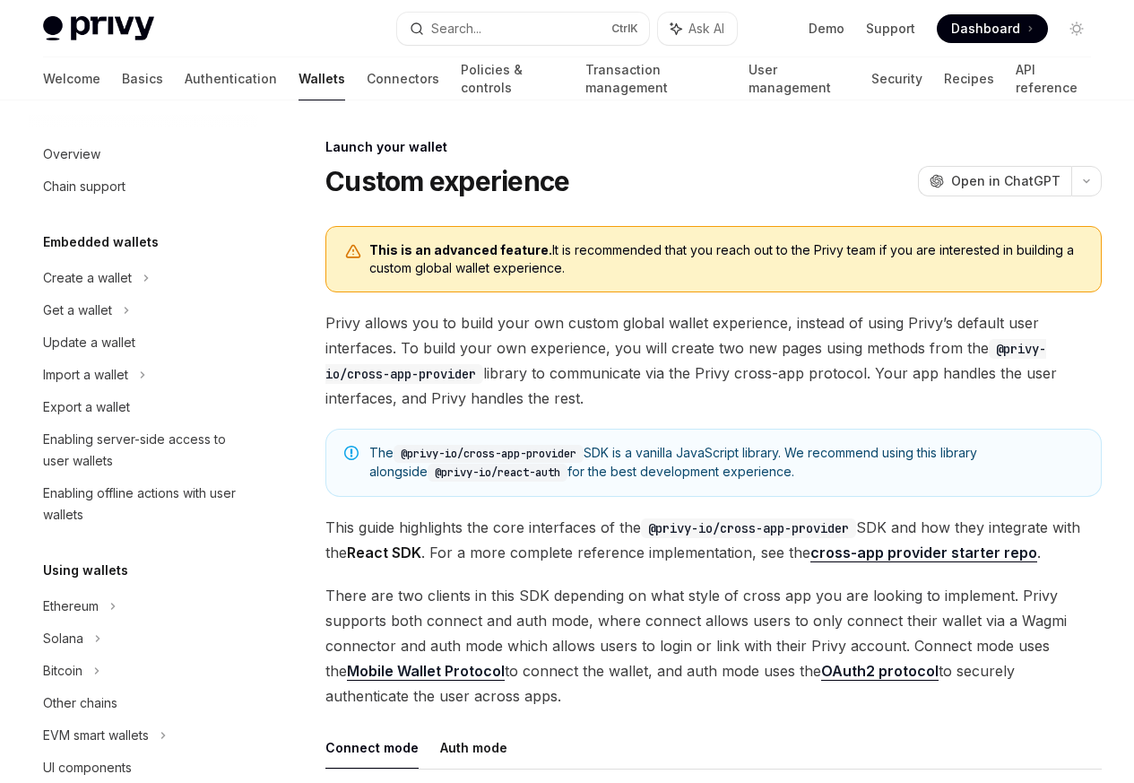 Image resolution: width=1134 pixels, height=783 pixels. Describe the element at coordinates (714, 360) in the screenshot. I see `span: Privy allows you to build your own custom global wallet experience, instead of using Privy’s defa...` at that location.